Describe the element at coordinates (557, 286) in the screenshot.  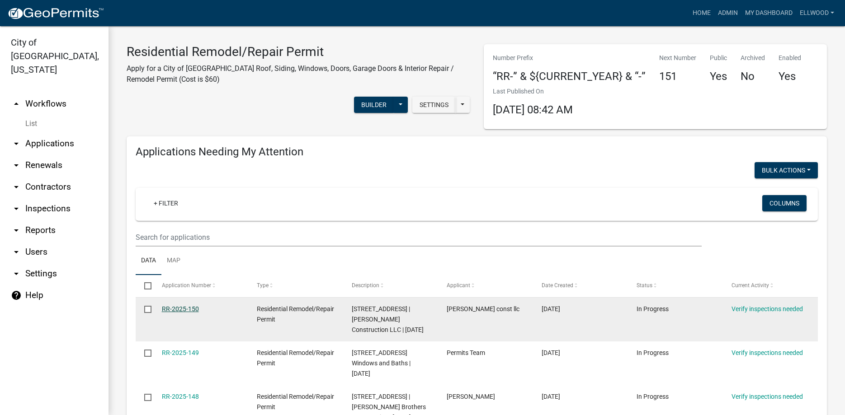
I see `span: Date Created` at that location.